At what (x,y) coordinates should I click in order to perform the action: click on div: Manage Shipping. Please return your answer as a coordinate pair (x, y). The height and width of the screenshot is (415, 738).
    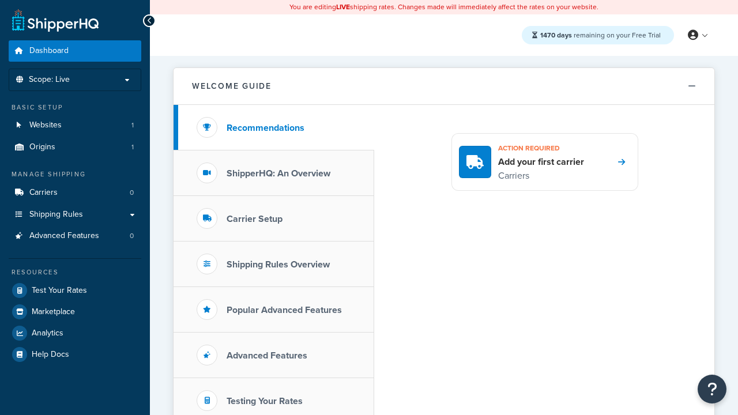
    Looking at the image, I should click on (75, 174).